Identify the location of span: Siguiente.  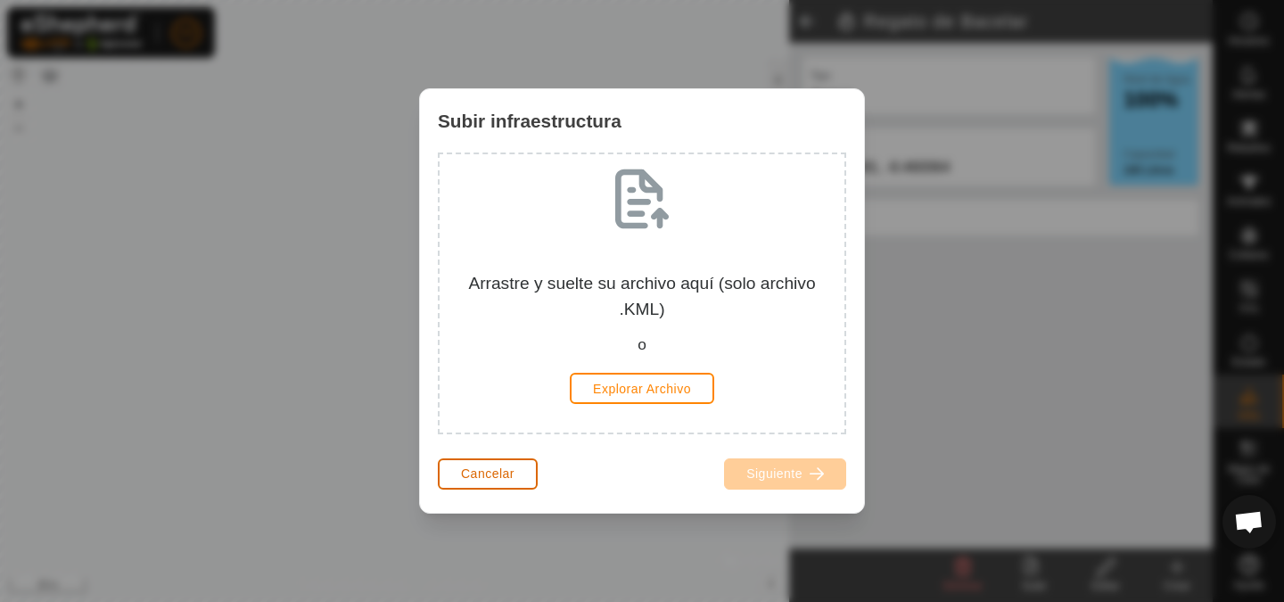
(774, 473).